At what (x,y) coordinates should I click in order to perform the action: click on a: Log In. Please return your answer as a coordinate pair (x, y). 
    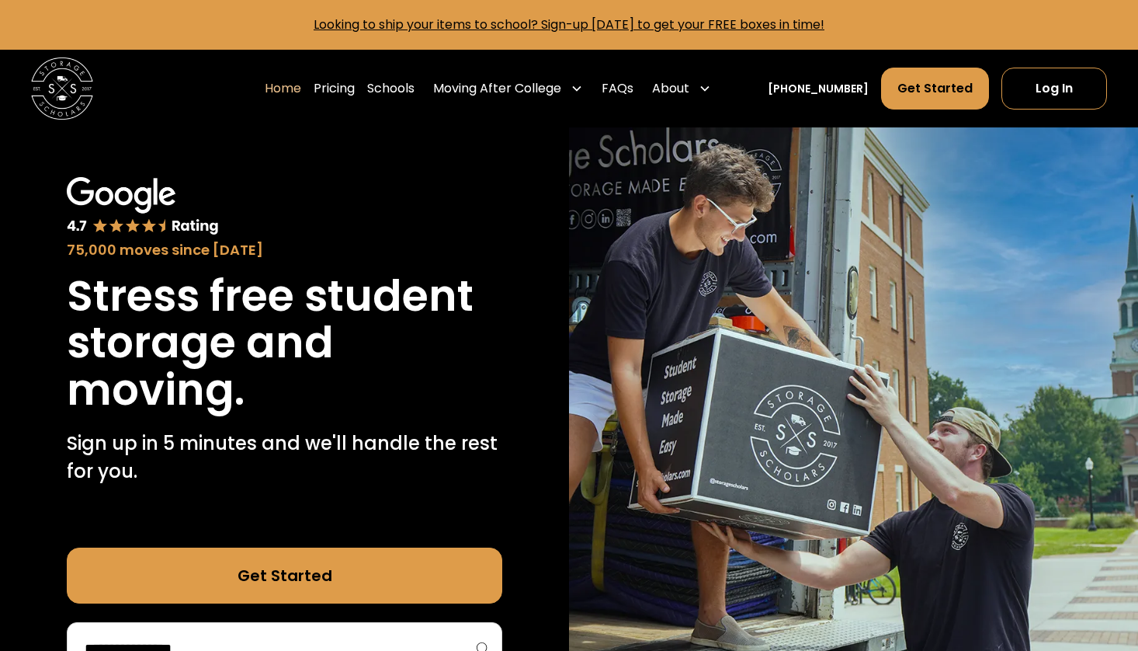
    Looking at the image, I should click on (1054, 89).